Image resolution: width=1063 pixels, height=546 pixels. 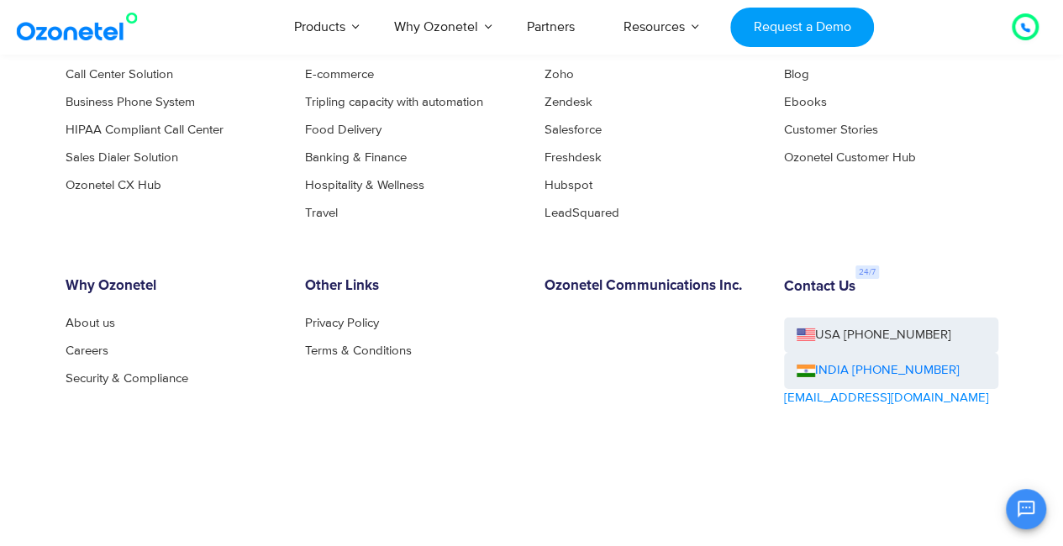 What do you see at coordinates (568, 102) in the screenshot?
I see `a: Zendesk` at bounding box center [568, 102].